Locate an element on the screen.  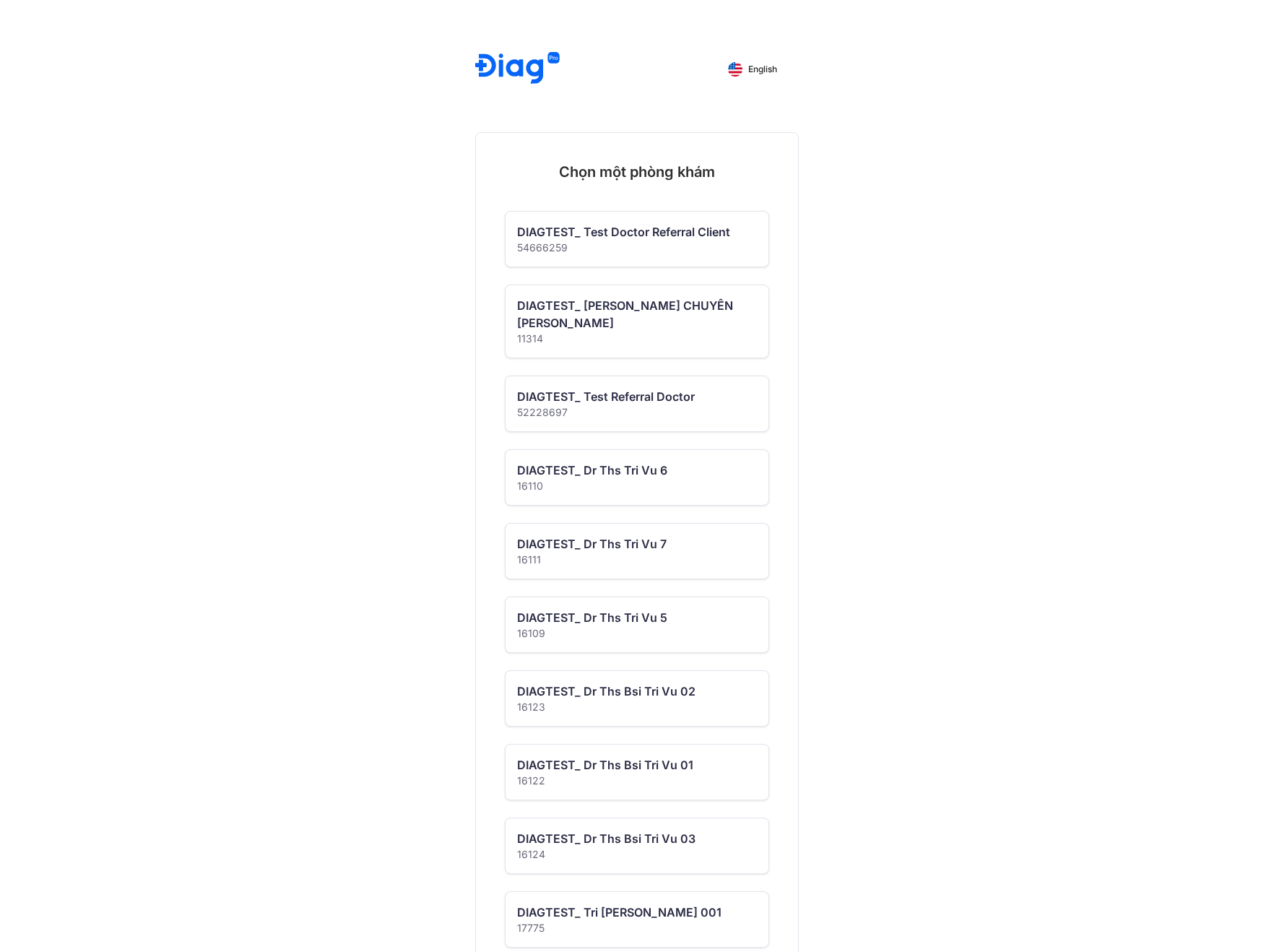
div: 16111 is located at coordinates (592, 560).